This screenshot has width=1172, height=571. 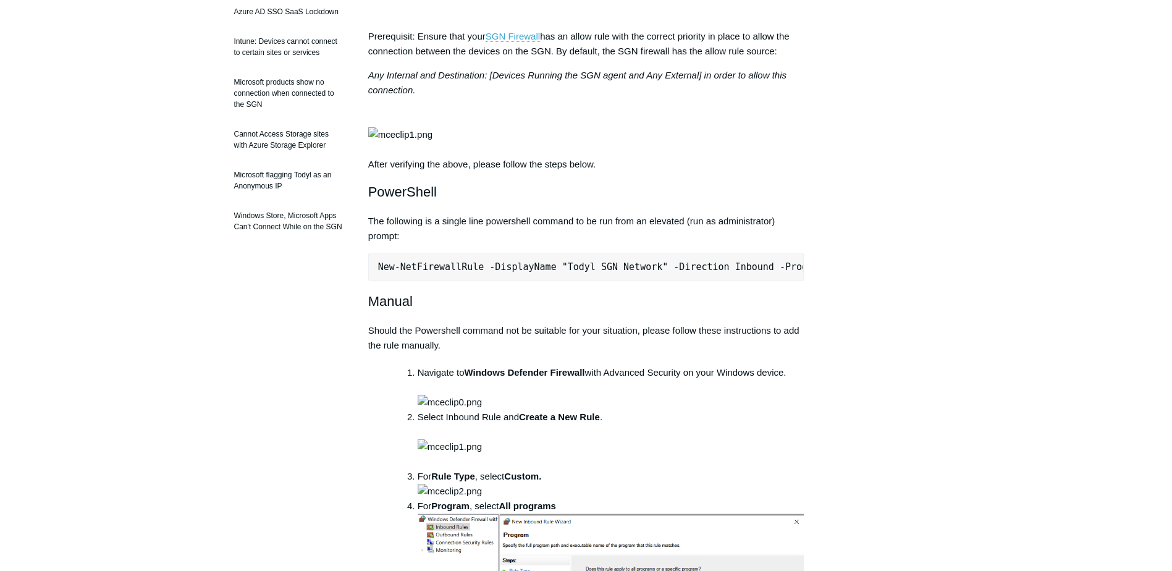 What do you see at coordinates (453, 476) in the screenshot?
I see `strong: Rule Type` at bounding box center [453, 476].